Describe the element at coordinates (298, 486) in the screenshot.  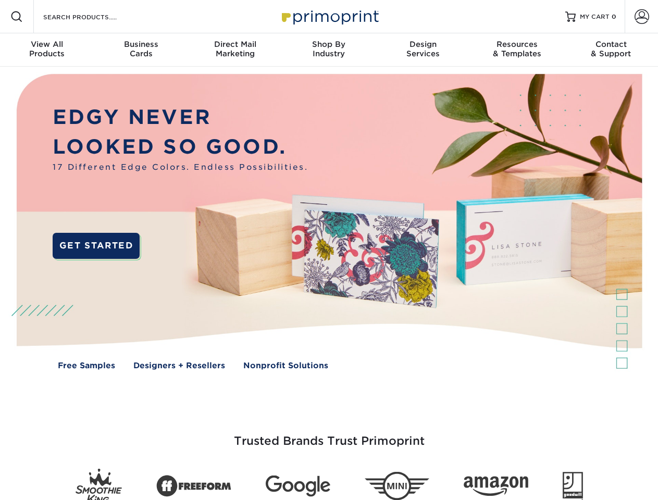
I see `img: Google` at that location.